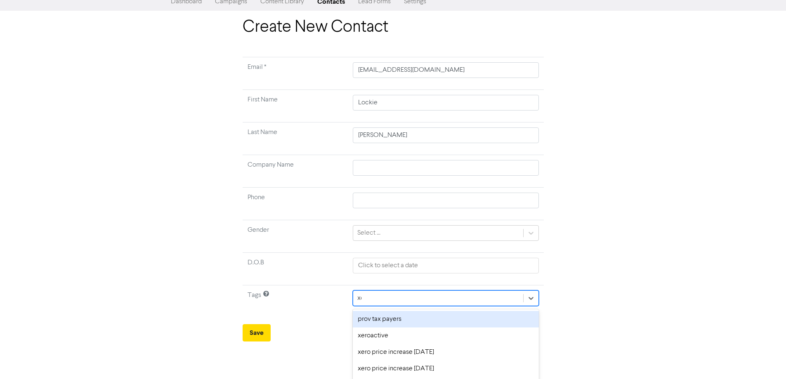 This screenshot has height=379, width=786. I want to click on td: Required, so click(296, 73).